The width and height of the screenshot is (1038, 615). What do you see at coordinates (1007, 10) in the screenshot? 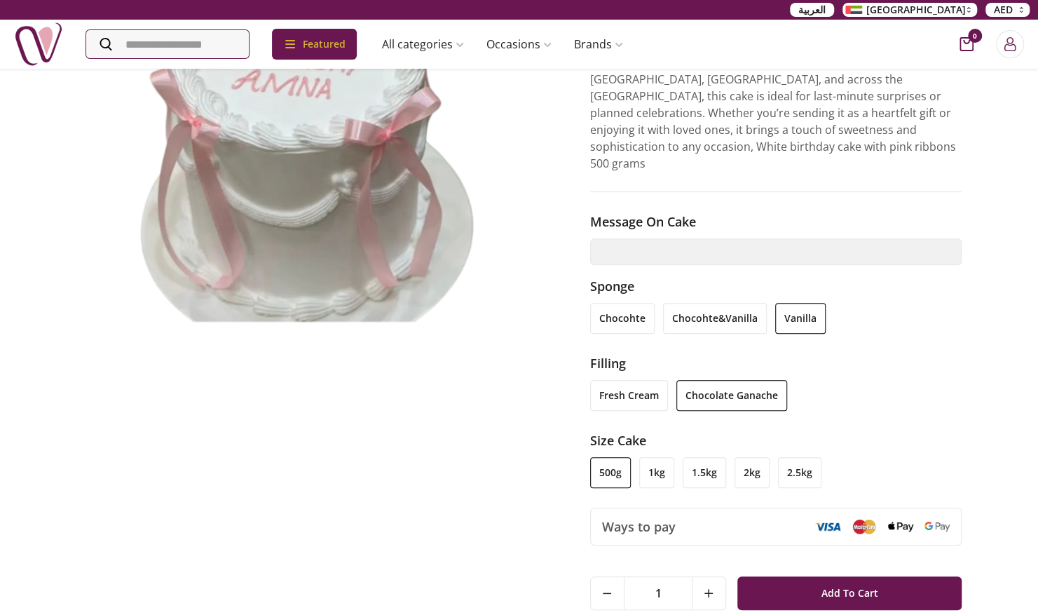
I see `button: AED` at bounding box center [1007, 10].